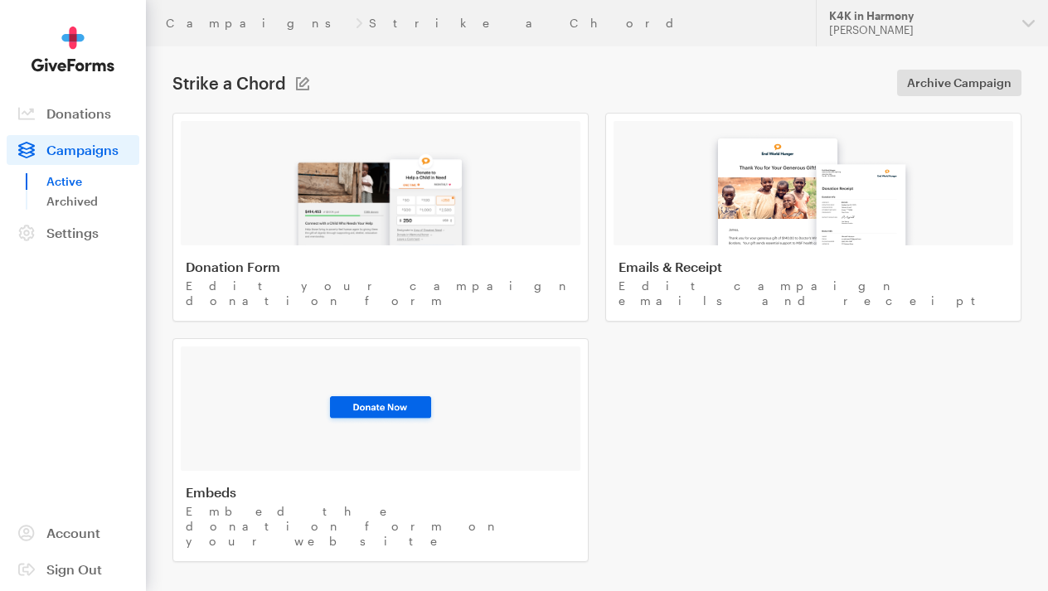  What do you see at coordinates (73, 114) in the screenshot?
I see `a: Donations` at bounding box center [73, 114].